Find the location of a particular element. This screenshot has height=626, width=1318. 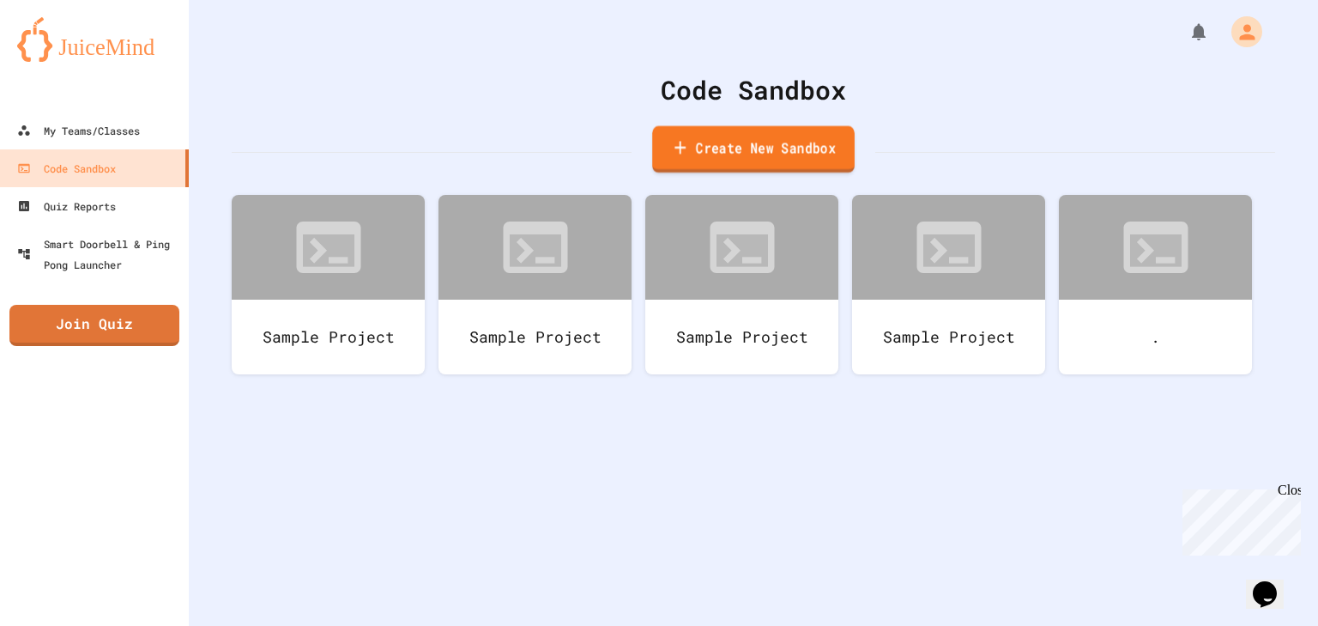

div: My Notifications is located at coordinates (1185, 32).